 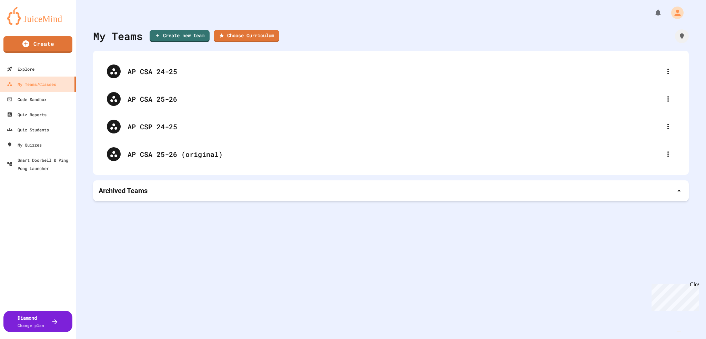 I want to click on a: Create new team, so click(x=179, y=36).